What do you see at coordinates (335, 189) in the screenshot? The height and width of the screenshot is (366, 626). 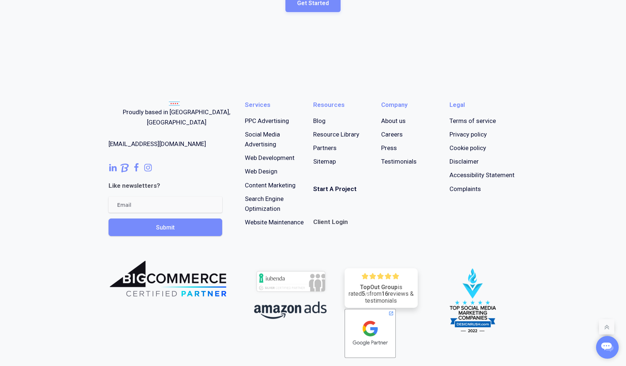 I see `a: Start A Project` at bounding box center [335, 189].